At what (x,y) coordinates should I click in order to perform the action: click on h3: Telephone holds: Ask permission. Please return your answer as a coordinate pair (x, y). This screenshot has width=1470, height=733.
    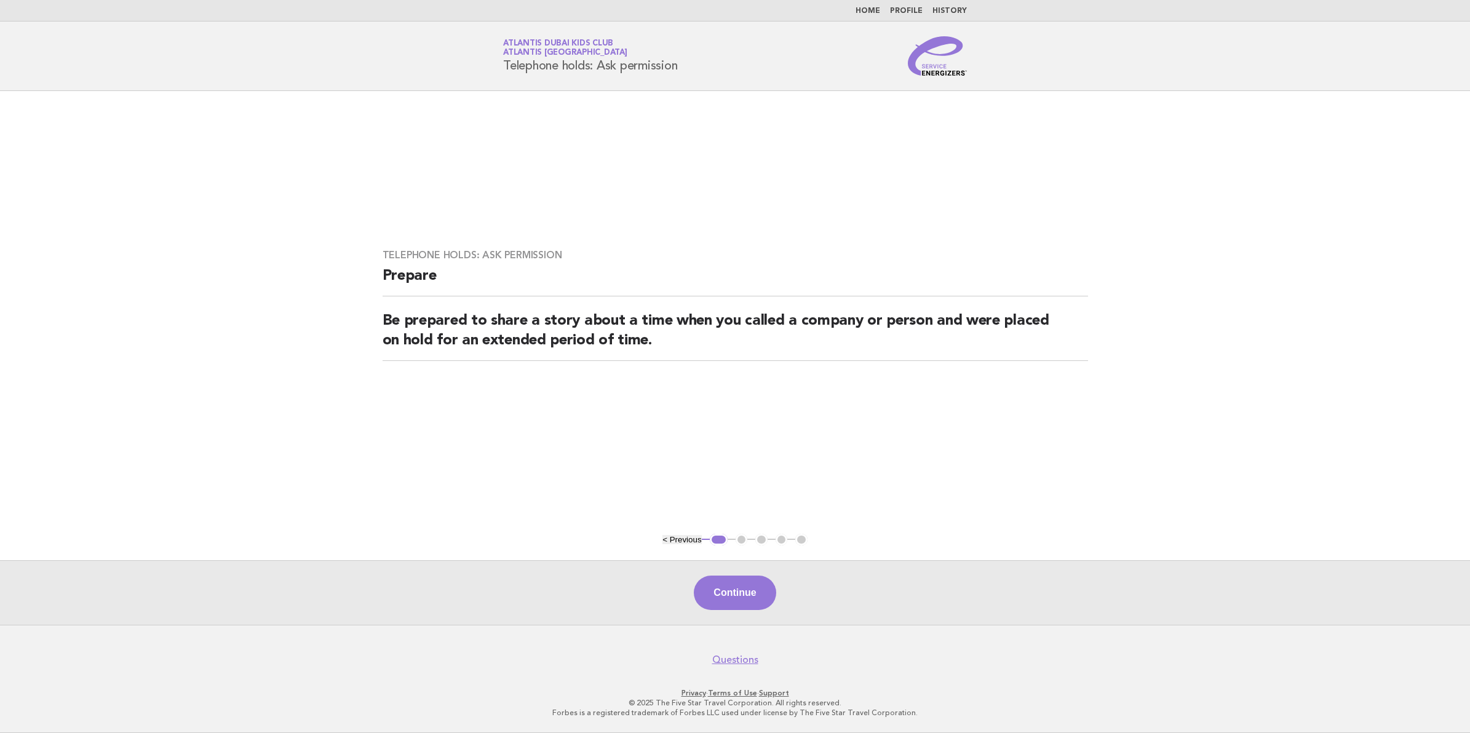
    Looking at the image, I should click on (735, 255).